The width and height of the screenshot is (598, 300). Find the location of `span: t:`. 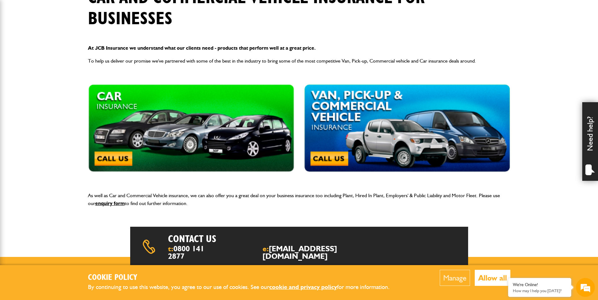

span: t: is located at coordinates (189, 253).